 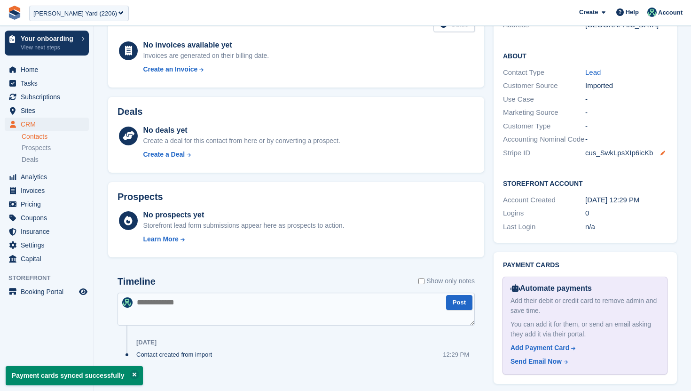 I want to click on p: View next steps, so click(x=48, y=47).